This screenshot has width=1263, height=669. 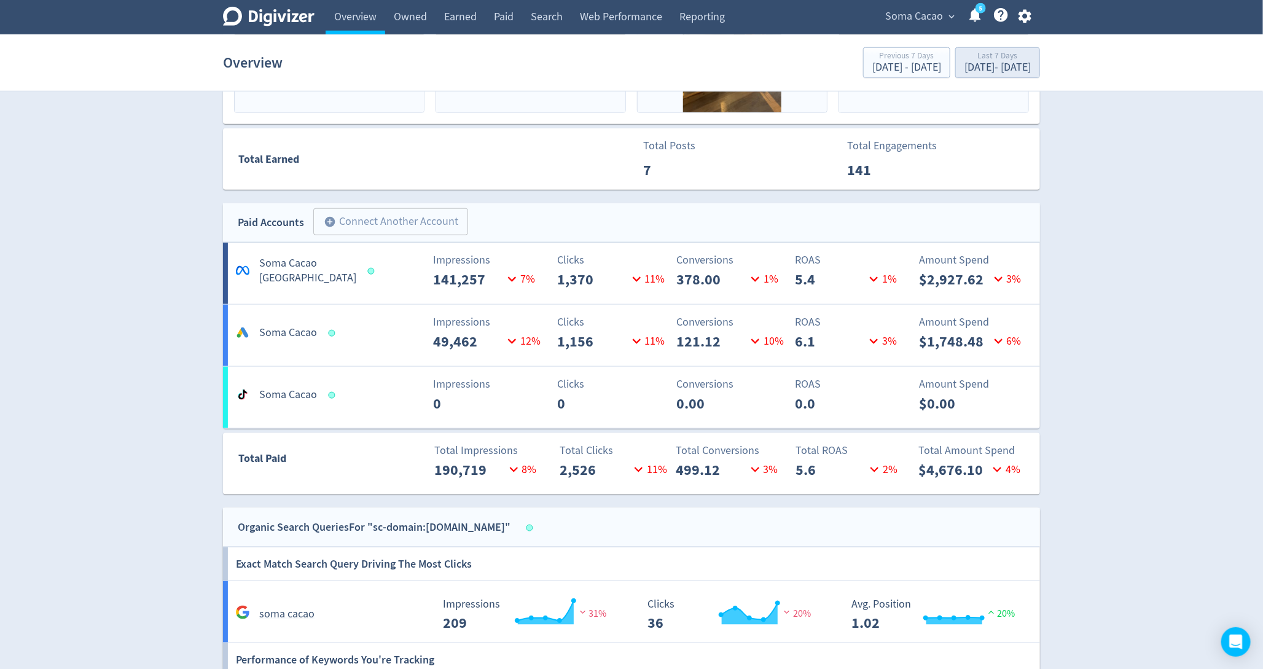 I want to click on p: Total Clicks, so click(x=615, y=450).